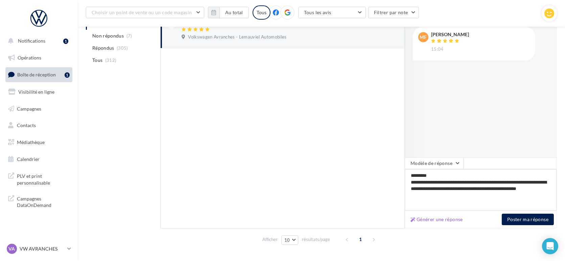 The height and width of the screenshot is (261, 565). I want to click on span: Non répondus, so click(108, 36).